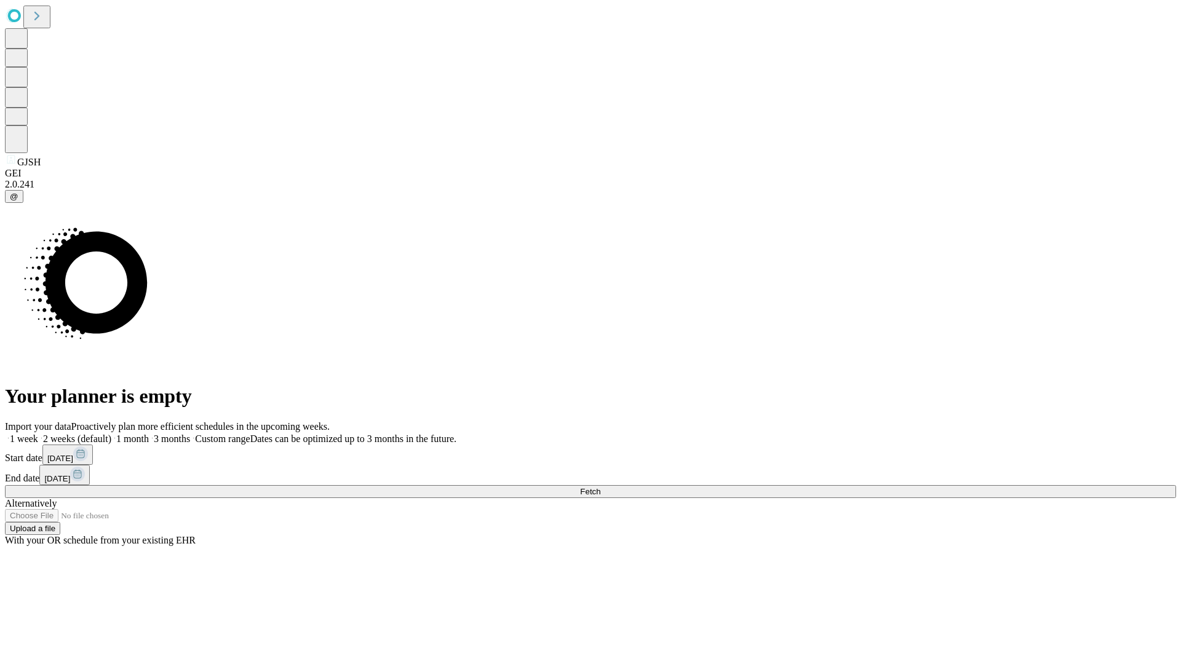  What do you see at coordinates (29, 162) in the screenshot?
I see `span: GJSH` at bounding box center [29, 162].